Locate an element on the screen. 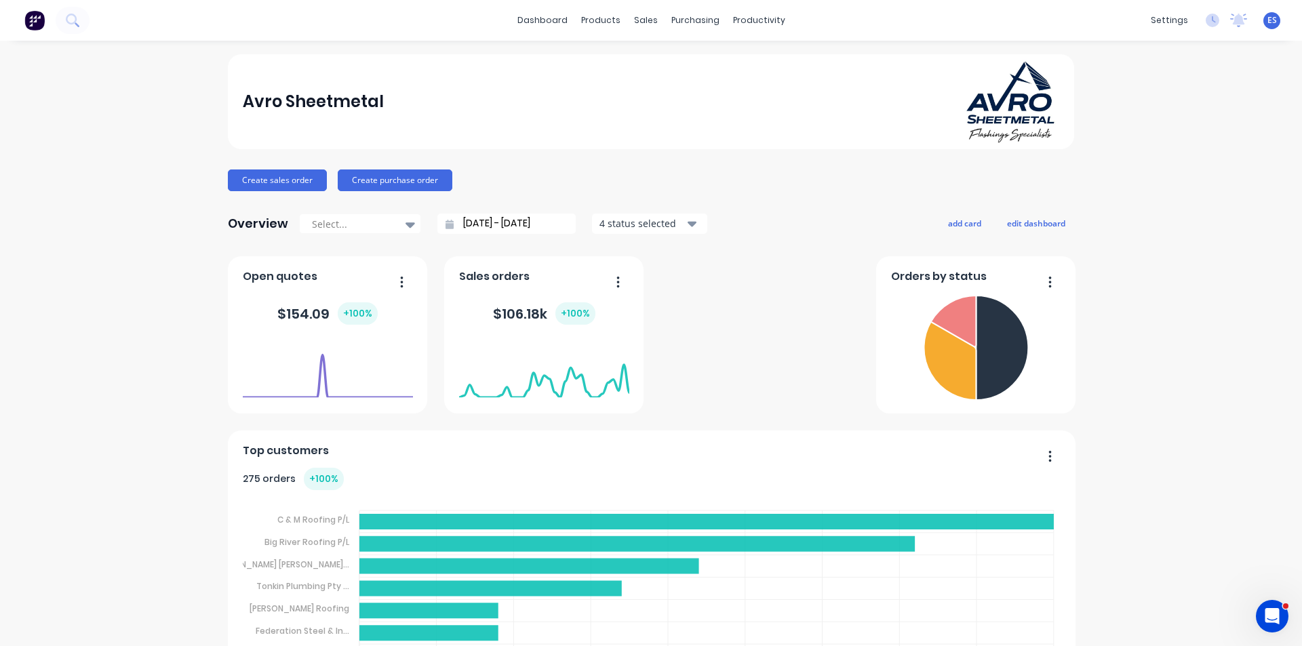  span: Orders by status is located at coordinates (939, 277).